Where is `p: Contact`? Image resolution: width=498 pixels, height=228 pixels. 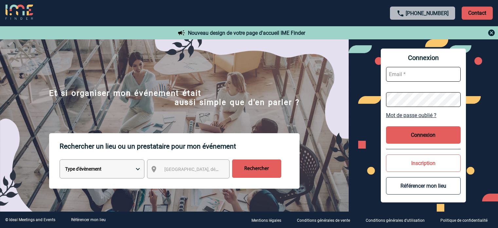 p: Contact is located at coordinates (478, 13).